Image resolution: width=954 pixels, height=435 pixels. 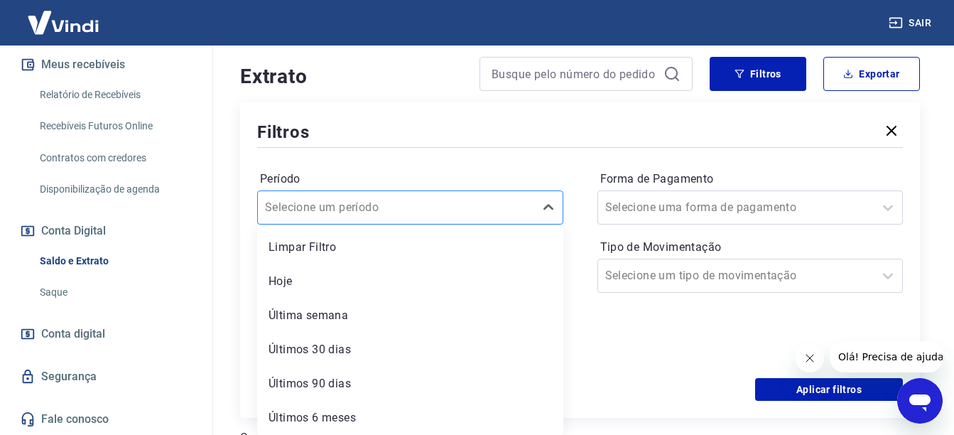 What do you see at coordinates (64, 16) in the screenshot?
I see `span: Olá! Precisa de ajuda?` at bounding box center [64, 16].